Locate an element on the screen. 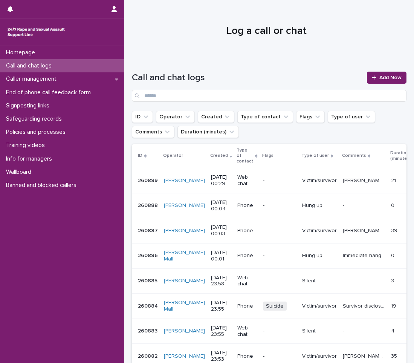  input: Search is located at coordinates (269, 96).